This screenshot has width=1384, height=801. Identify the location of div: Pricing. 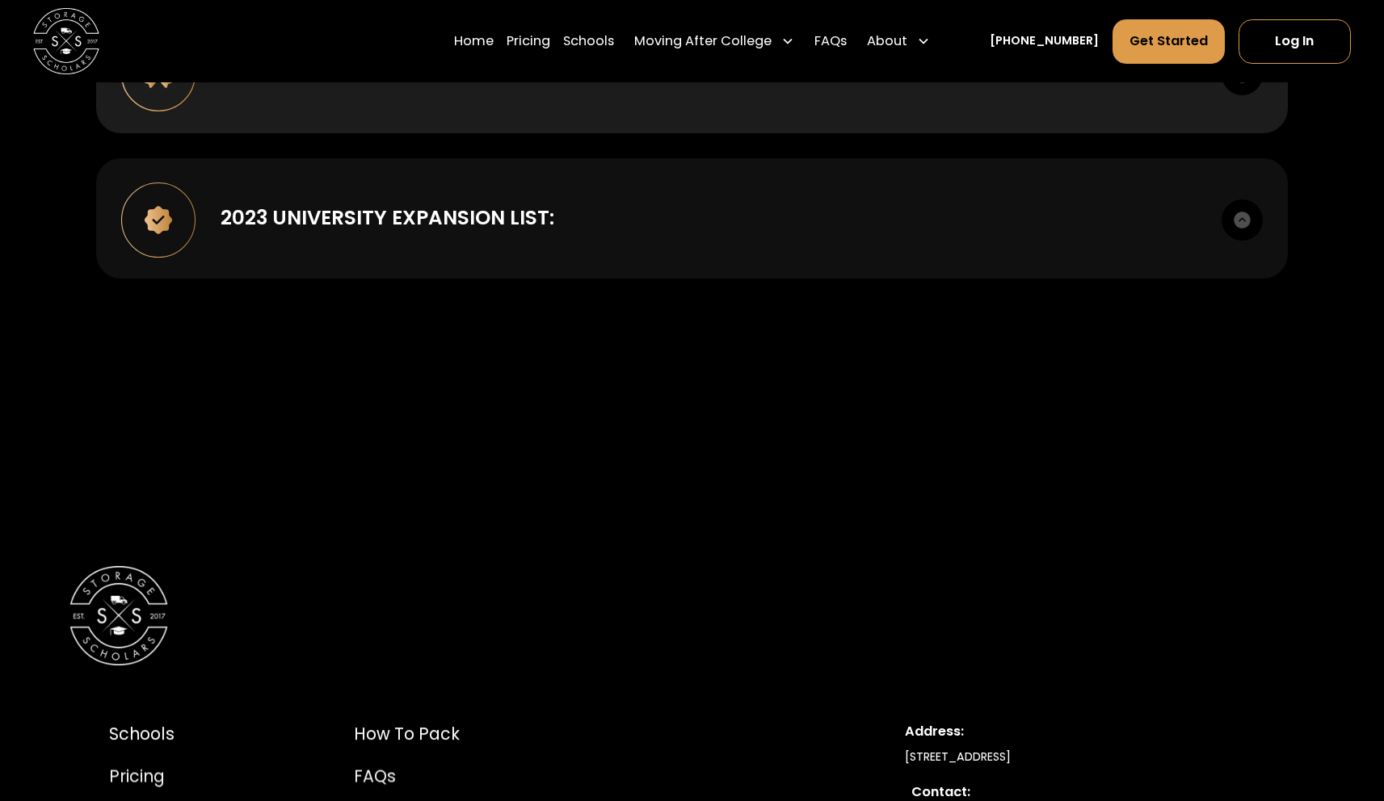
(162, 777).